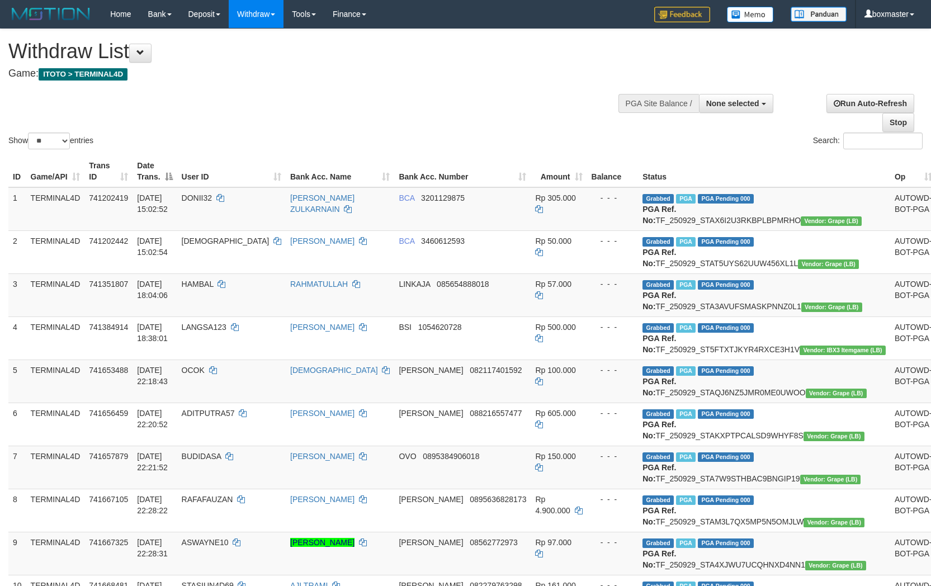 The image size is (931, 586). Describe the element at coordinates (309, 51) in the screenshot. I see `h1: Withdraw List` at that location.